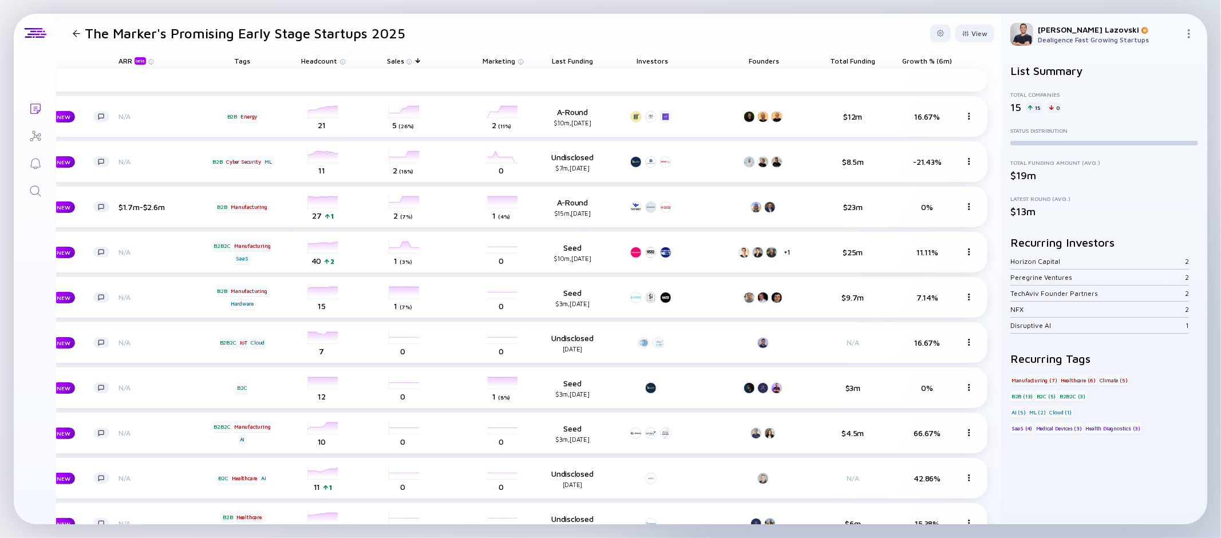 Image resolution: width=1221 pixels, height=538 pixels. Describe the element at coordinates (975, 33) in the screenshot. I see `button: View` at that location.